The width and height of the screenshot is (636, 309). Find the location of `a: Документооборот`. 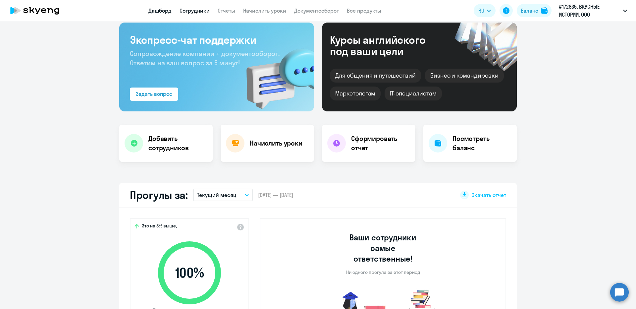

a: Документооборот is located at coordinates (316, 11).